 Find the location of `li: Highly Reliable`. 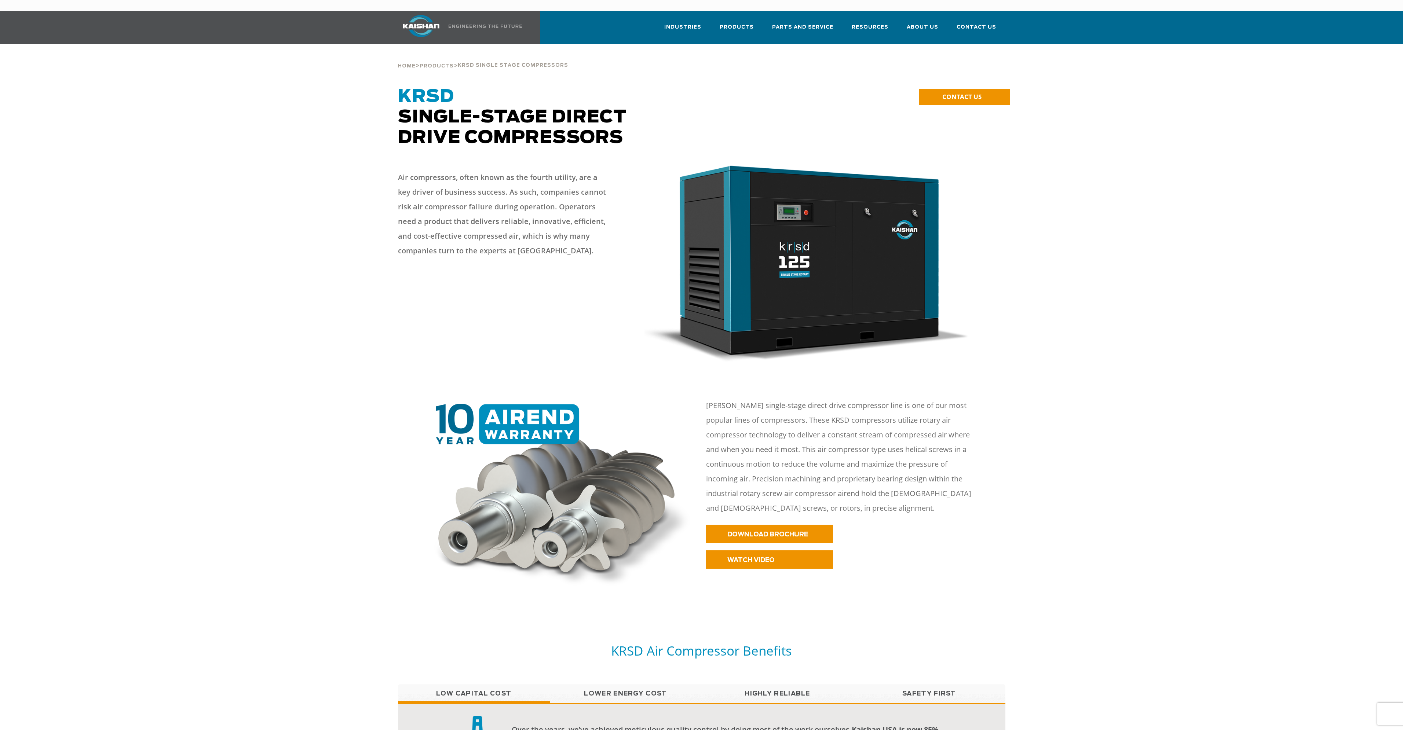

li: Highly Reliable is located at coordinates (778, 694).